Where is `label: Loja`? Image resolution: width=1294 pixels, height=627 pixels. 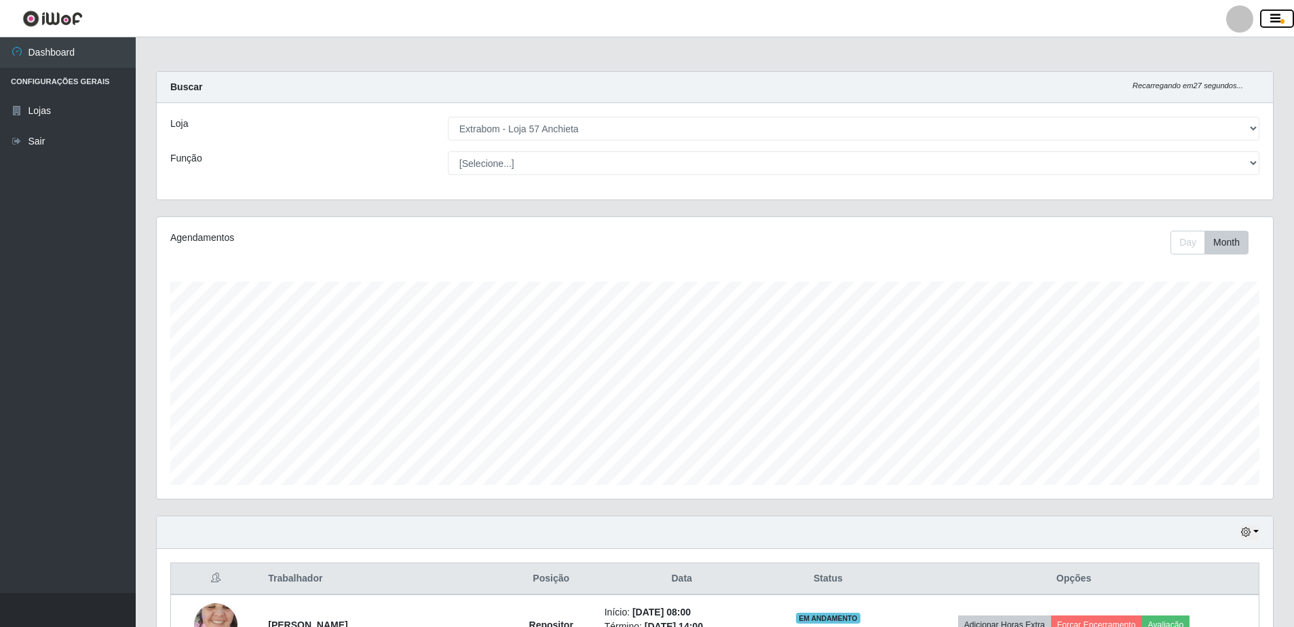
label: Loja is located at coordinates (179, 123).